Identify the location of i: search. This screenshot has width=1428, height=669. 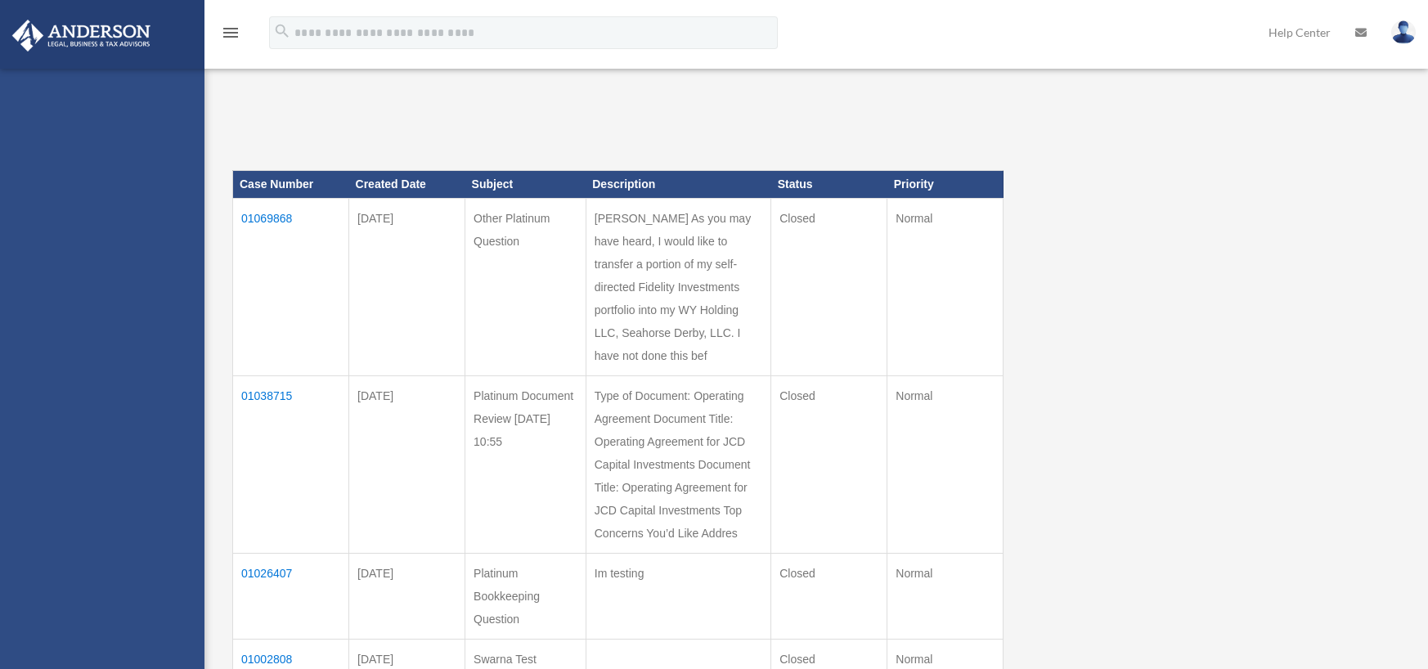
(282, 31).